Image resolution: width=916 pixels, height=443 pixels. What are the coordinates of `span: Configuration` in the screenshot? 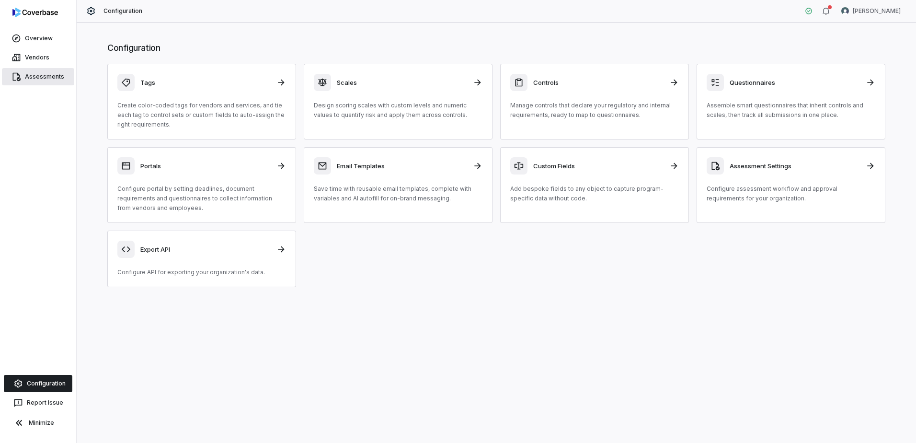 It's located at (123, 11).